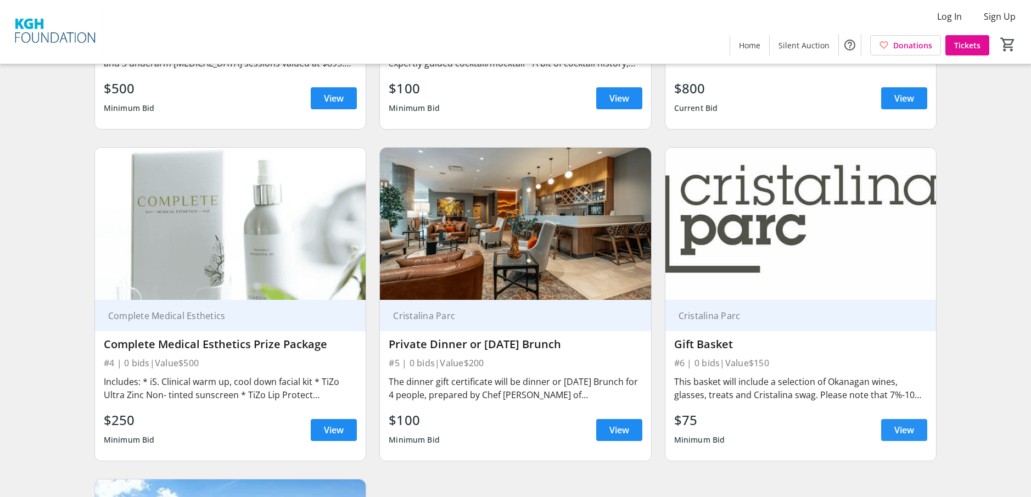 This screenshot has width=1031, height=497. Describe the element at coordinates (230, 224) in the screenshot. I see `img: Complete Medical Esthetics Prize Package` at that location.